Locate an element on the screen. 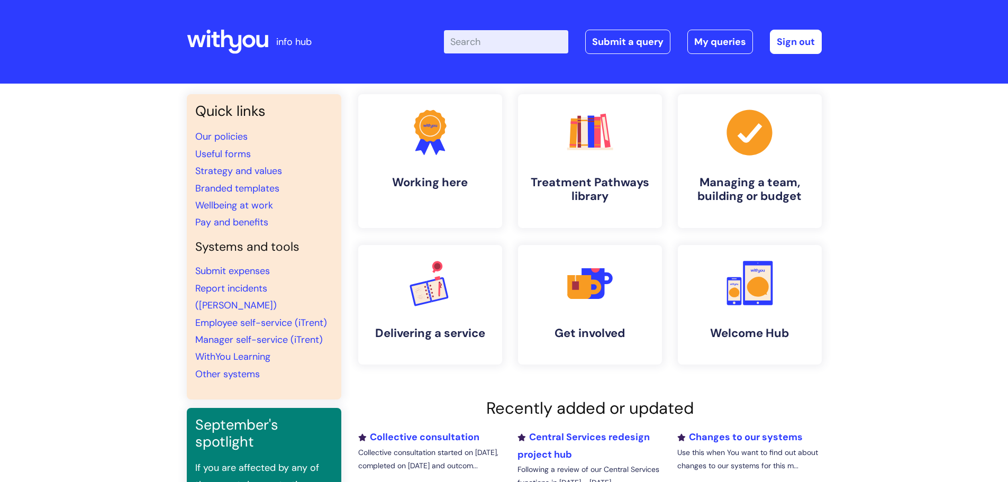 The height and width of the screenshot is (482, 1008). h4: Welcome Hub is located at coordinates (750, 333).